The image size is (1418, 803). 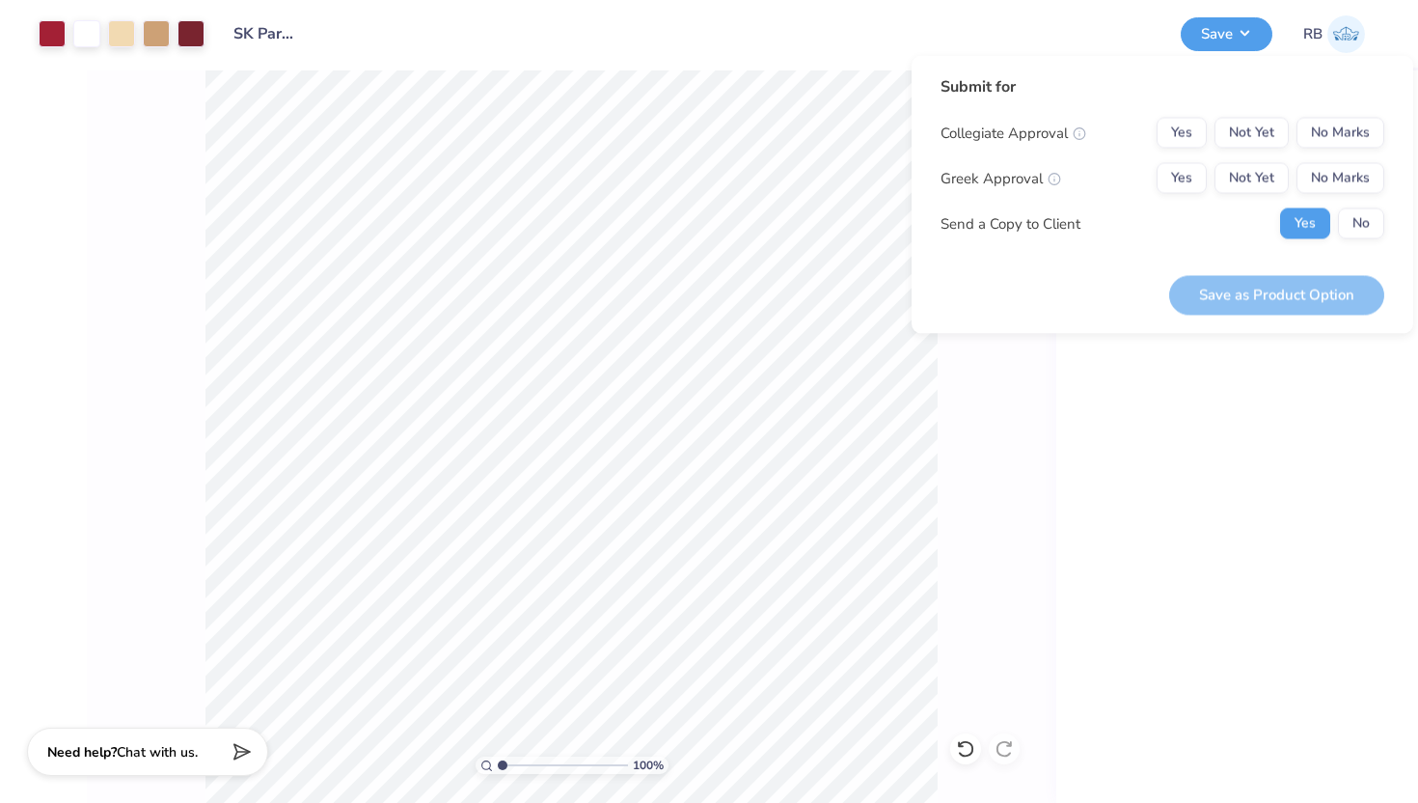 I want to click on button: Save, so click(x=1226, y=34).